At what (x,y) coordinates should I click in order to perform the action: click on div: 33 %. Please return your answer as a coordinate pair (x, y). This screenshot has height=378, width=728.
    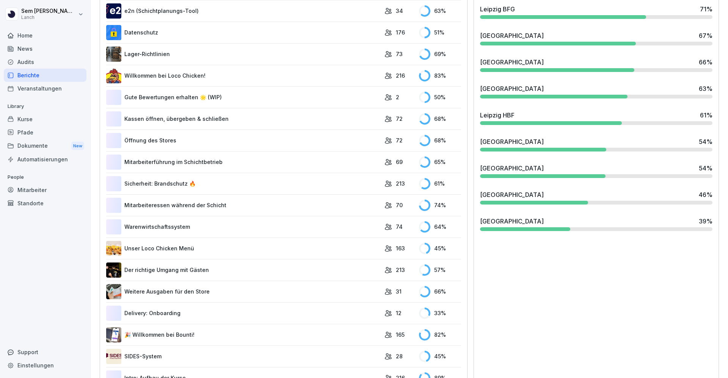
    Looking at the image, I should click on (440, 314).